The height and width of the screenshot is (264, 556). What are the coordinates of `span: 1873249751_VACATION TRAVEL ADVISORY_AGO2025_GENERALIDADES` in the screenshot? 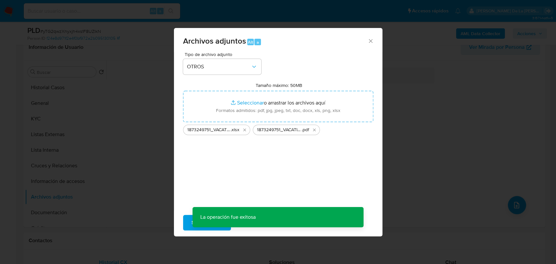 It's located at (209, 130).